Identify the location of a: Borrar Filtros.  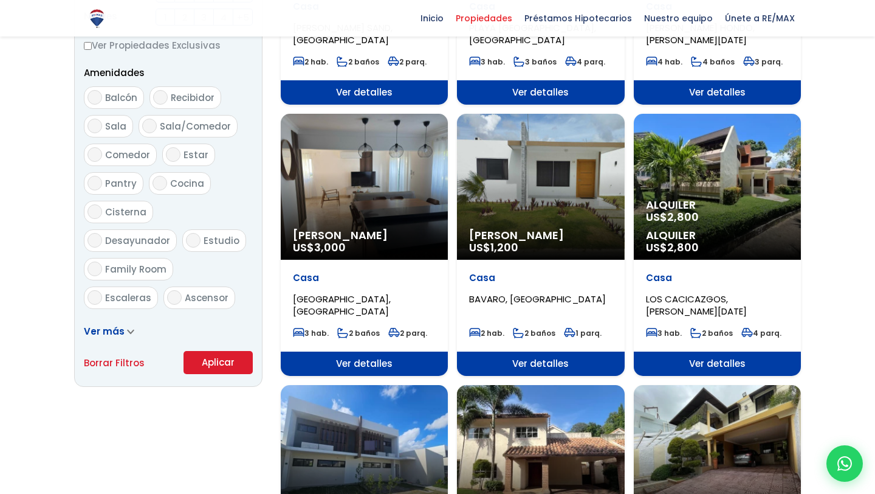
(114, 362).